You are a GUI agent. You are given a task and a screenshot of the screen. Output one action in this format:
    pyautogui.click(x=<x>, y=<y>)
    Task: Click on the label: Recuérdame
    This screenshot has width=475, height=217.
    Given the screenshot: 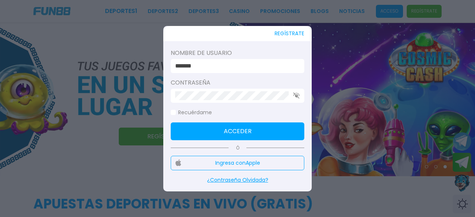 What is the action you would take?
    pyautogui.click(x=191, y=112)
    